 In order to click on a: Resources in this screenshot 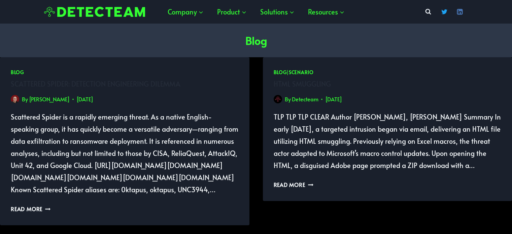, I will do `click(326, 12)`.